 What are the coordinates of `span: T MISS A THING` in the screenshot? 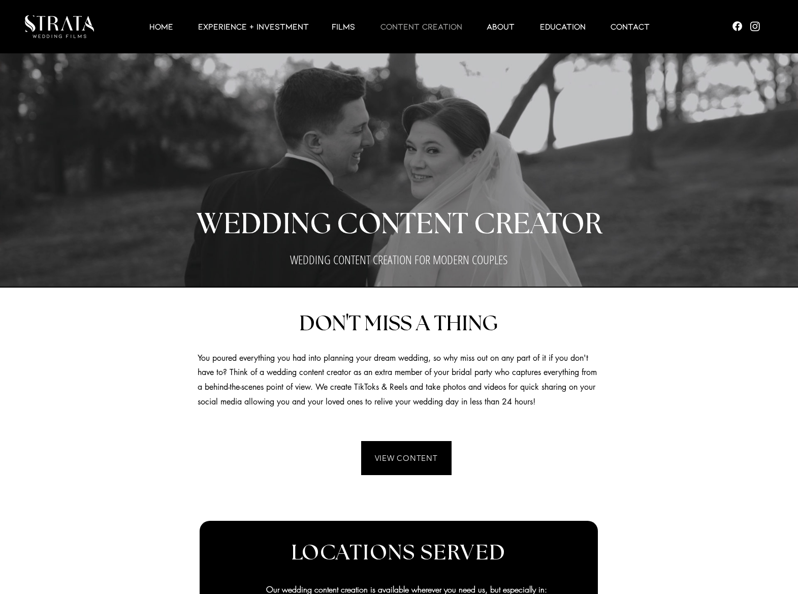 It's located at (423, 324).